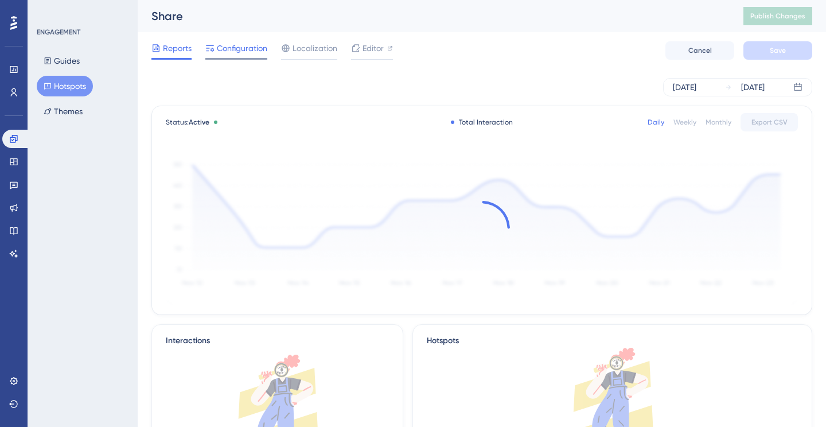 Image resolution: width=826 pixels, height=427 pixels. I want to click on button: Cancel, so click(700, 50).